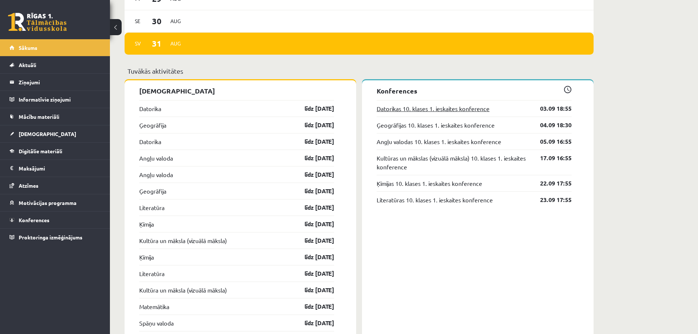 The image size is (698, 334). What do you see at coordinates (550, 108) in the screenshot?
I see `a: 03.09 18:55` at bounding box center [550, 108].